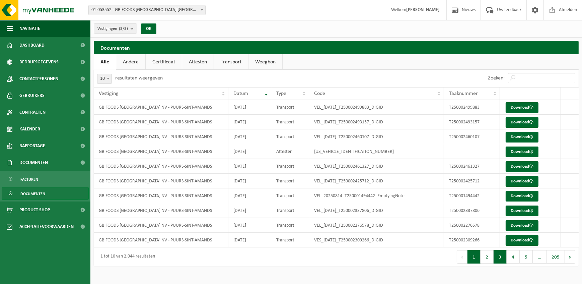  I want to click on a: Attesten, so click(198, 62).